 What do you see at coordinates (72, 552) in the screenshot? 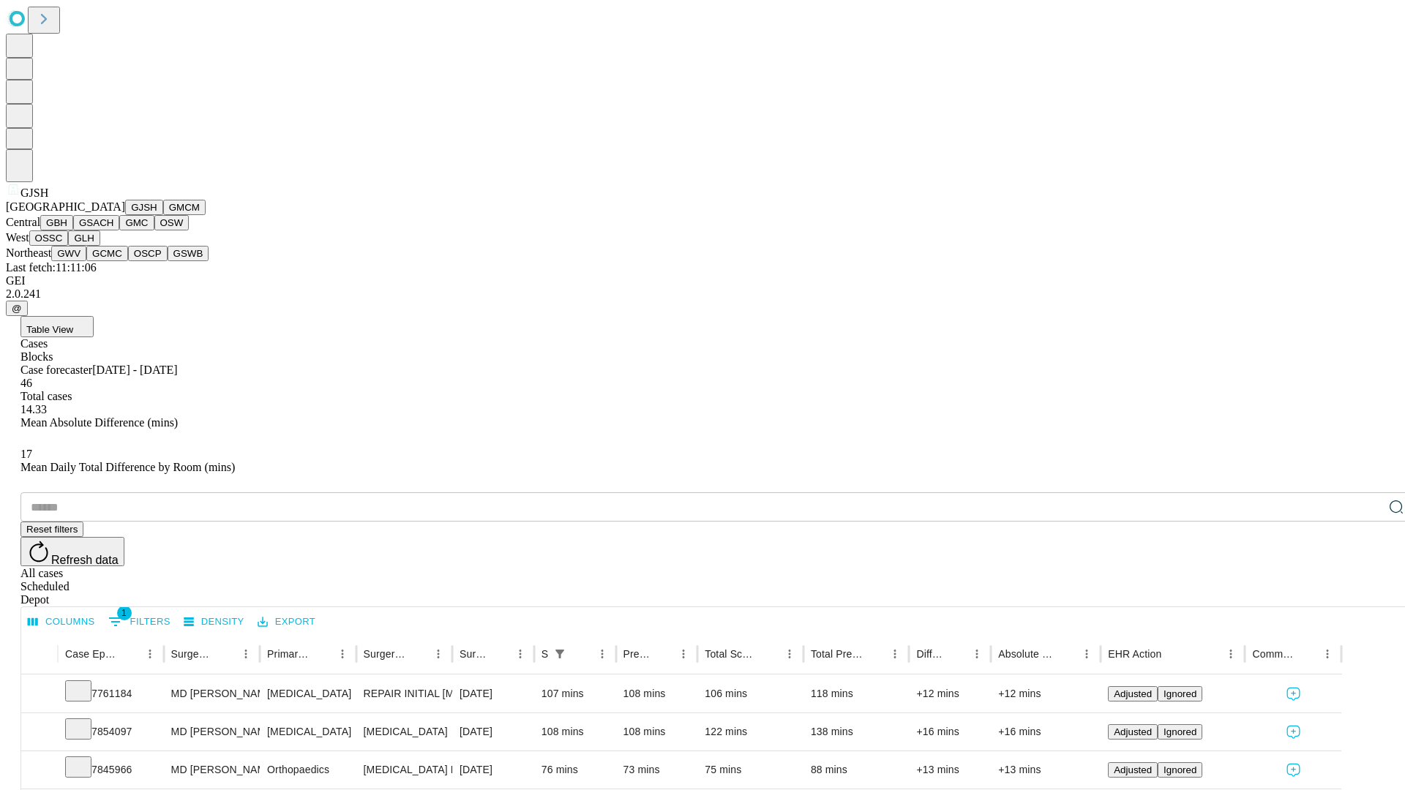
I see `button: Refresh data` at bounding box center [72, 552].